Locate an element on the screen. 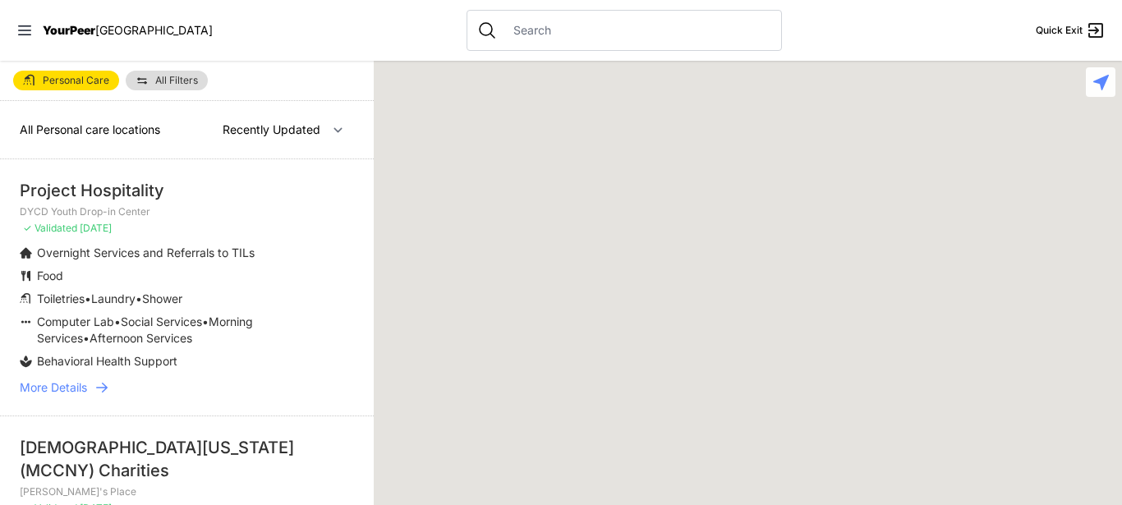 The height and width of the screenshot is (505, 1122). span: Social Services is located at coordinates (161, 321).